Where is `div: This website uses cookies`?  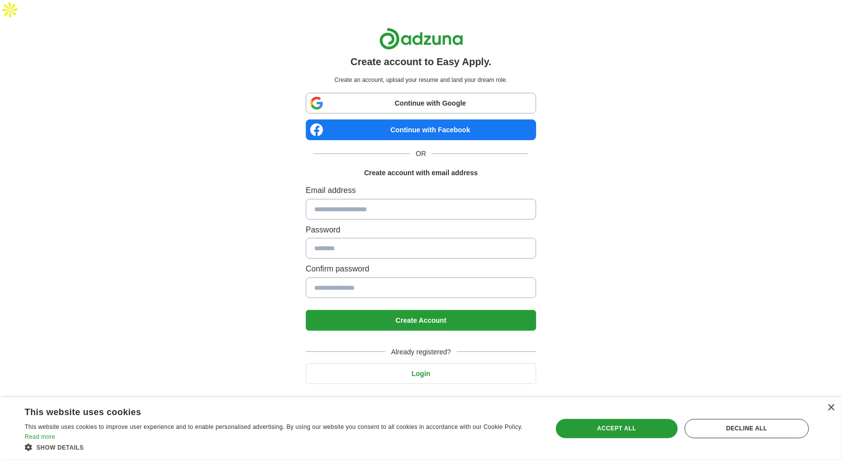
div: This website uses cookies is located at coordinates (268, 411).